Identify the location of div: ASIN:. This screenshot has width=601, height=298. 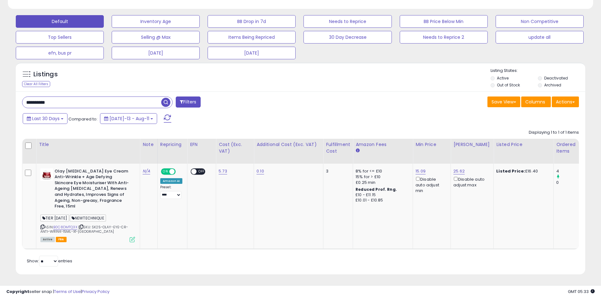
(88, 205).